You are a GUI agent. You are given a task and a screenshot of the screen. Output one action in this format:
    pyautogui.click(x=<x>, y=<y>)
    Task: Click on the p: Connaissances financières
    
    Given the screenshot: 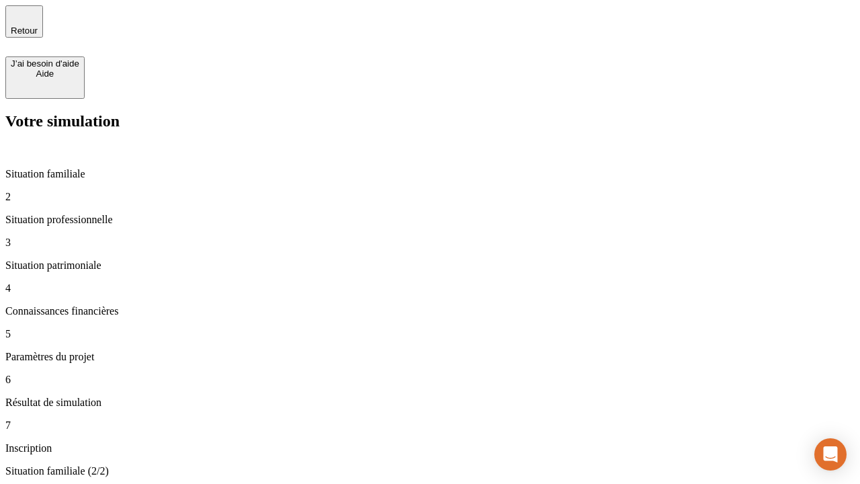 What is the action you would take?
    pyautogui.click(x=430, y=311)
    